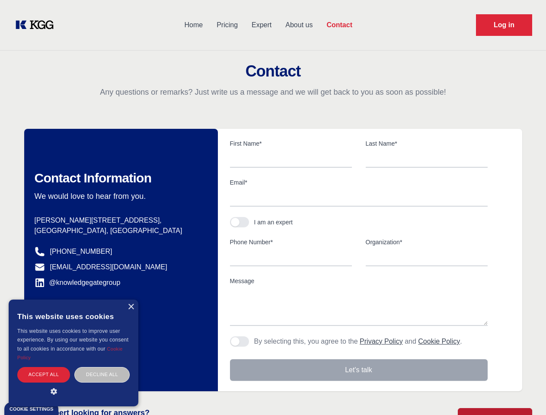 The width and height of the screenshot is (546, 415). I want to click on label: Phone Number*, so click(291, 242).